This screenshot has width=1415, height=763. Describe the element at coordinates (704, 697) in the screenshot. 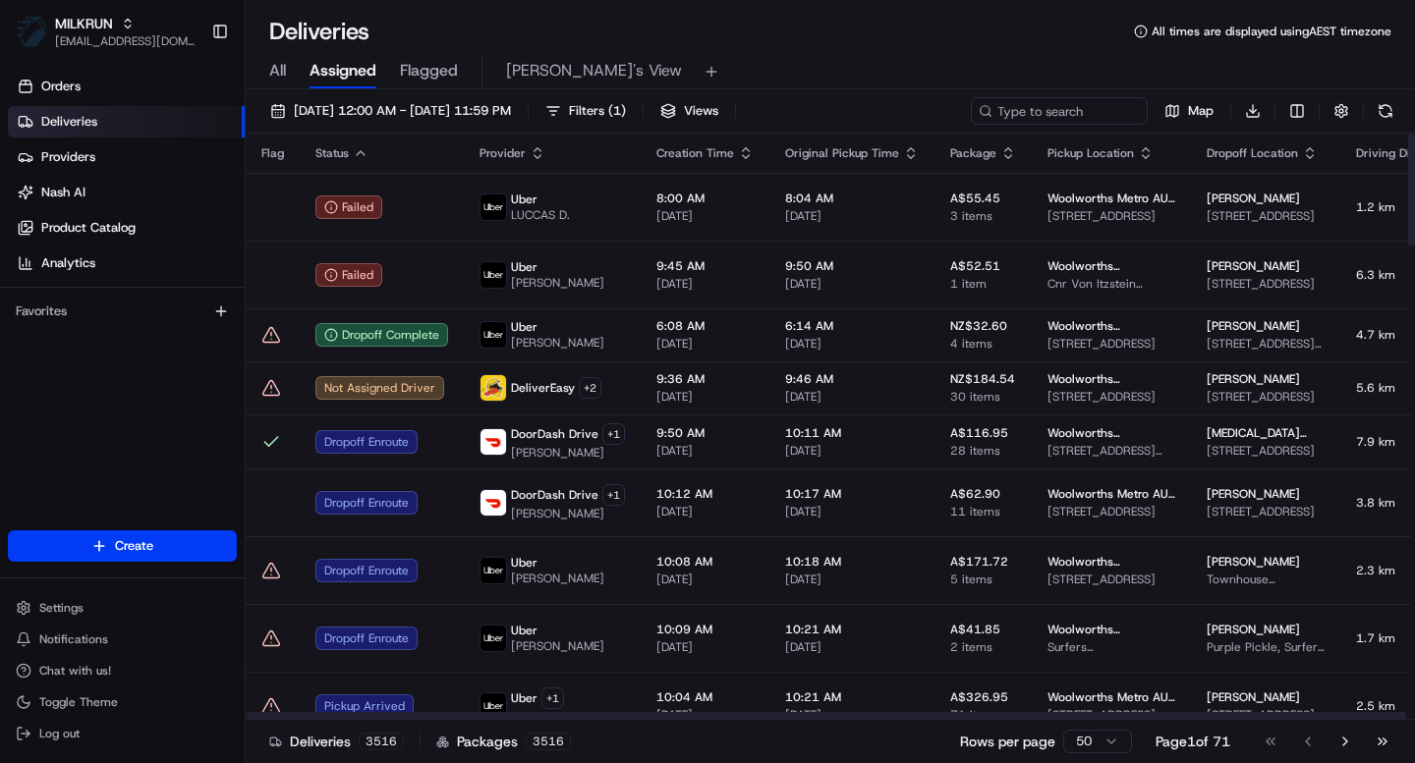

I see `span: 10:04 AM` at that location.